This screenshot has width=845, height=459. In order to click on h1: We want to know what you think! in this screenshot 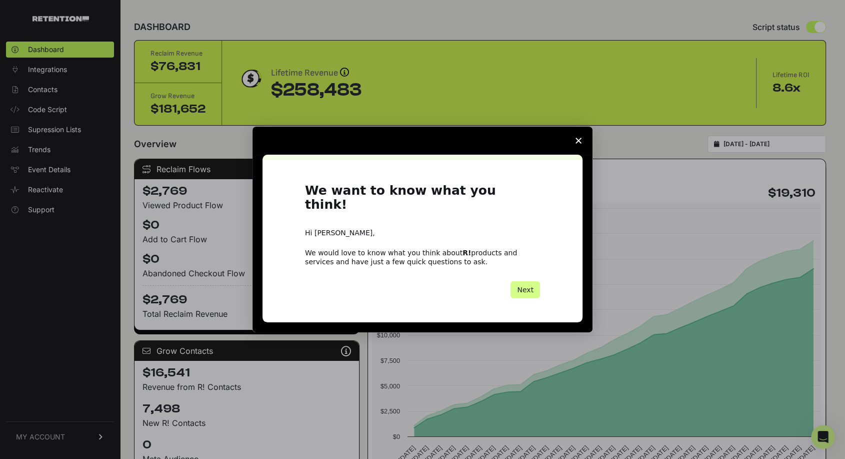, I will do `click(423, 201)`.